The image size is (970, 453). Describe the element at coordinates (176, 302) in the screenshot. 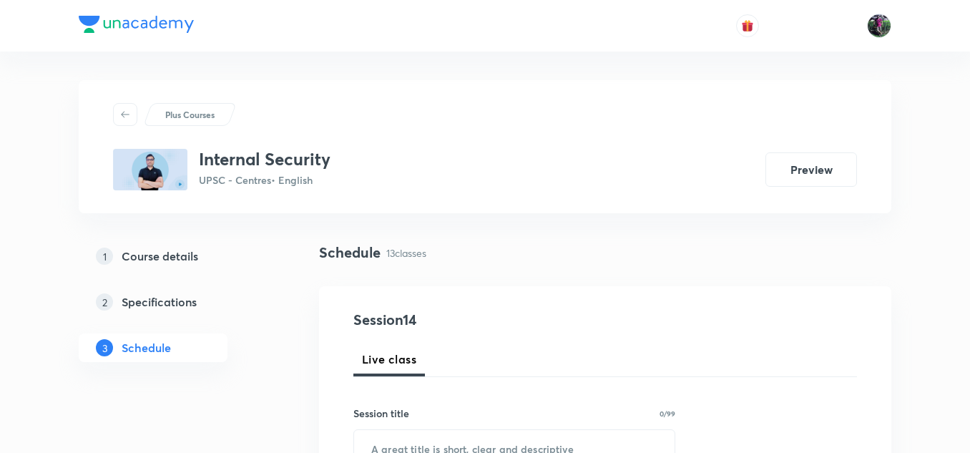

I see `a: 2Specifications` at that location.